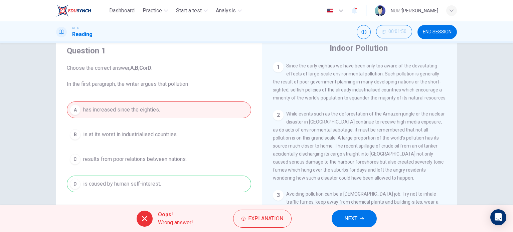  I want to click on span: CEFR, so click(75, 28).